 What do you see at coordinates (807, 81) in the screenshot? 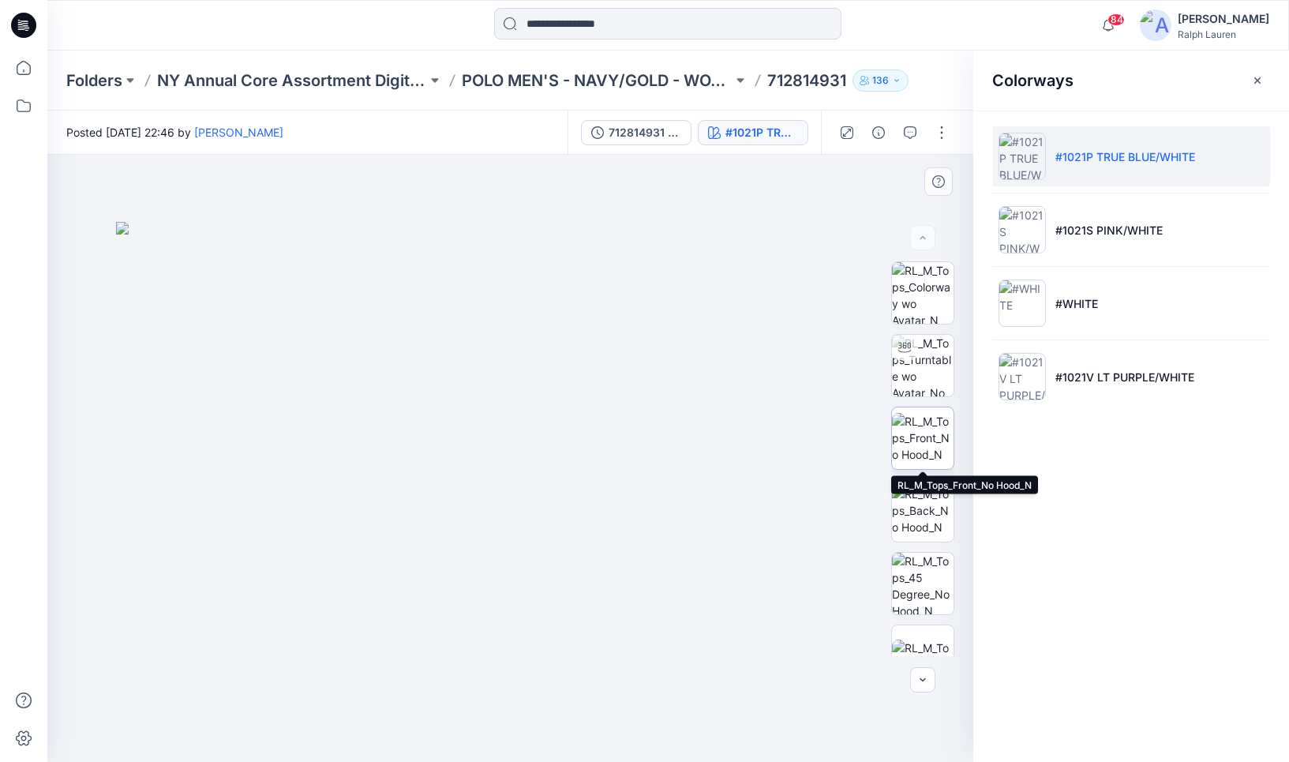
I see `p: 712814931` at bounding box center [807, 81].